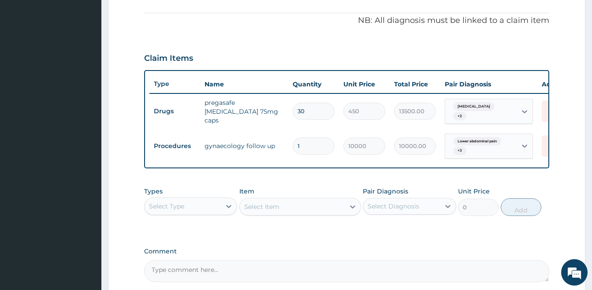 Image resolution: width=592 pixels, height=290 pixels. What do you see at coordinates (314, 84) in the screenshot?
I see `th: Quantity` at bounding box center [314, 84].